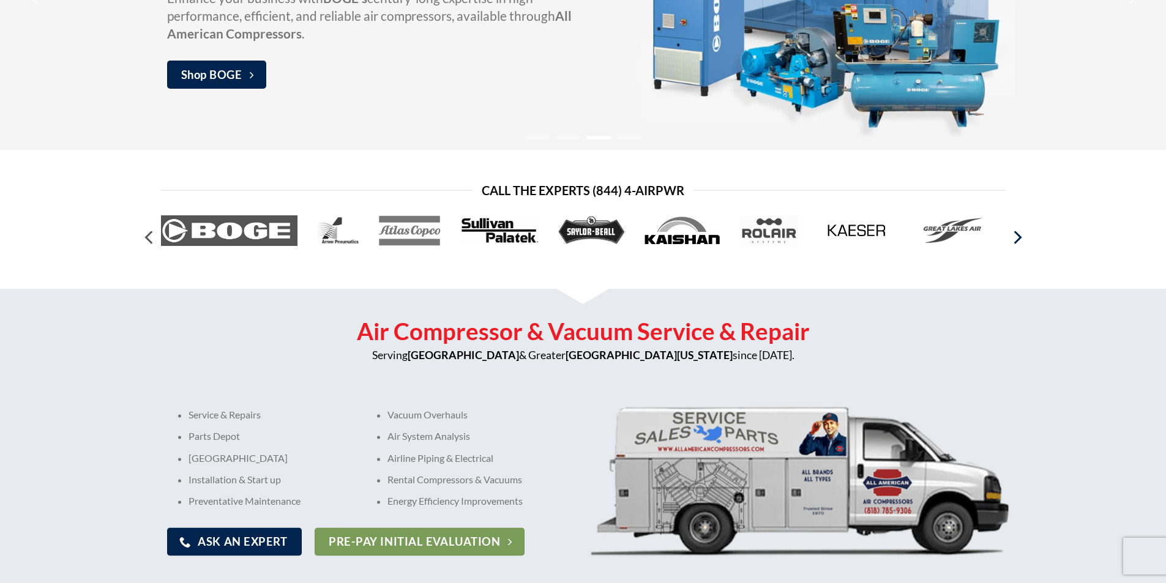  Describe the element at coordinates (507, 479) in the screenshot. I see `p: Rental Compressors & Vacuums` at that location.